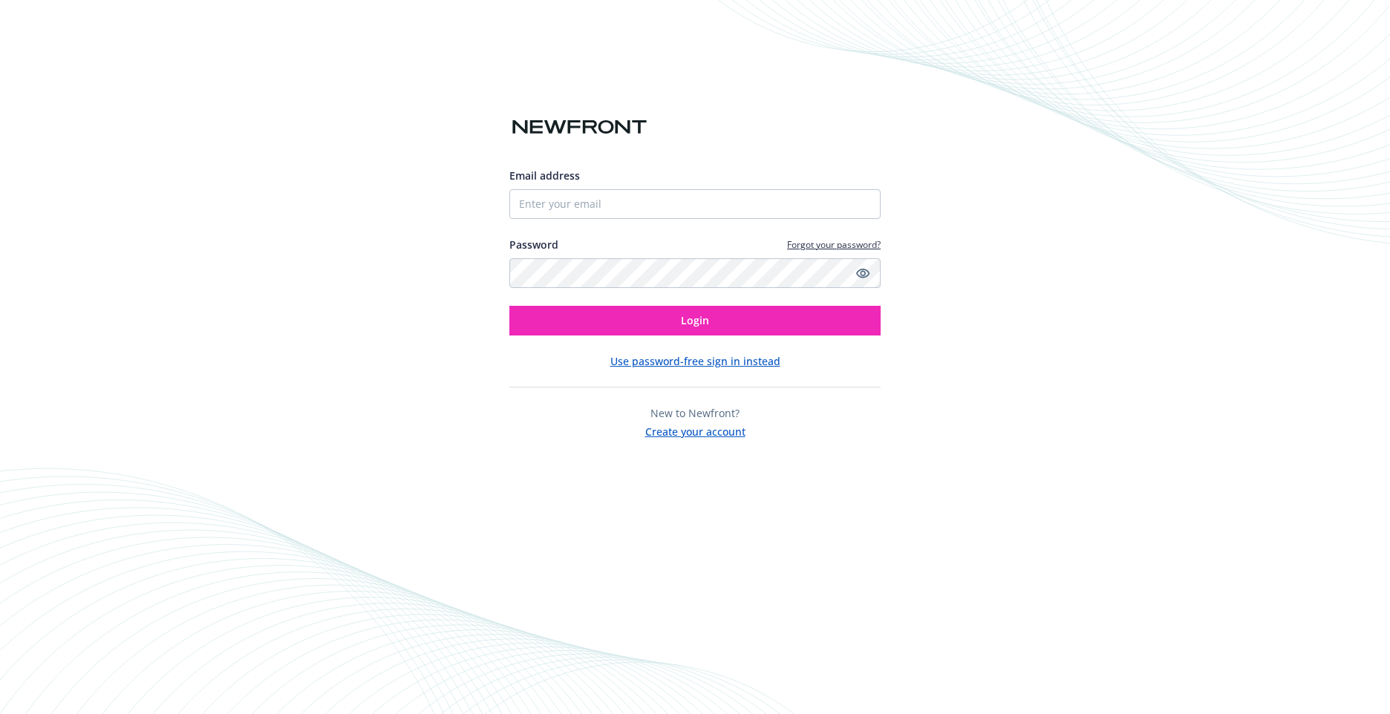 Image resolution: width=1390 pixels, height=714 pixels. What do you see at coordinates (695, 413) in the screenshot?
I see `span: New to Newfront?` at bounding box center [695, 413].